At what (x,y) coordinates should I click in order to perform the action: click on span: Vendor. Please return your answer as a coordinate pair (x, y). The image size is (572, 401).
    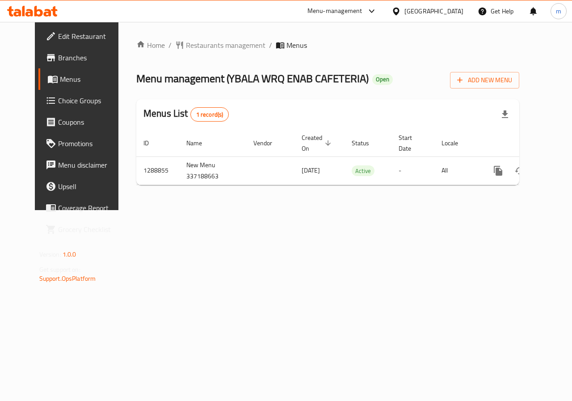
    Looking at the image, I should click on (268, 143).